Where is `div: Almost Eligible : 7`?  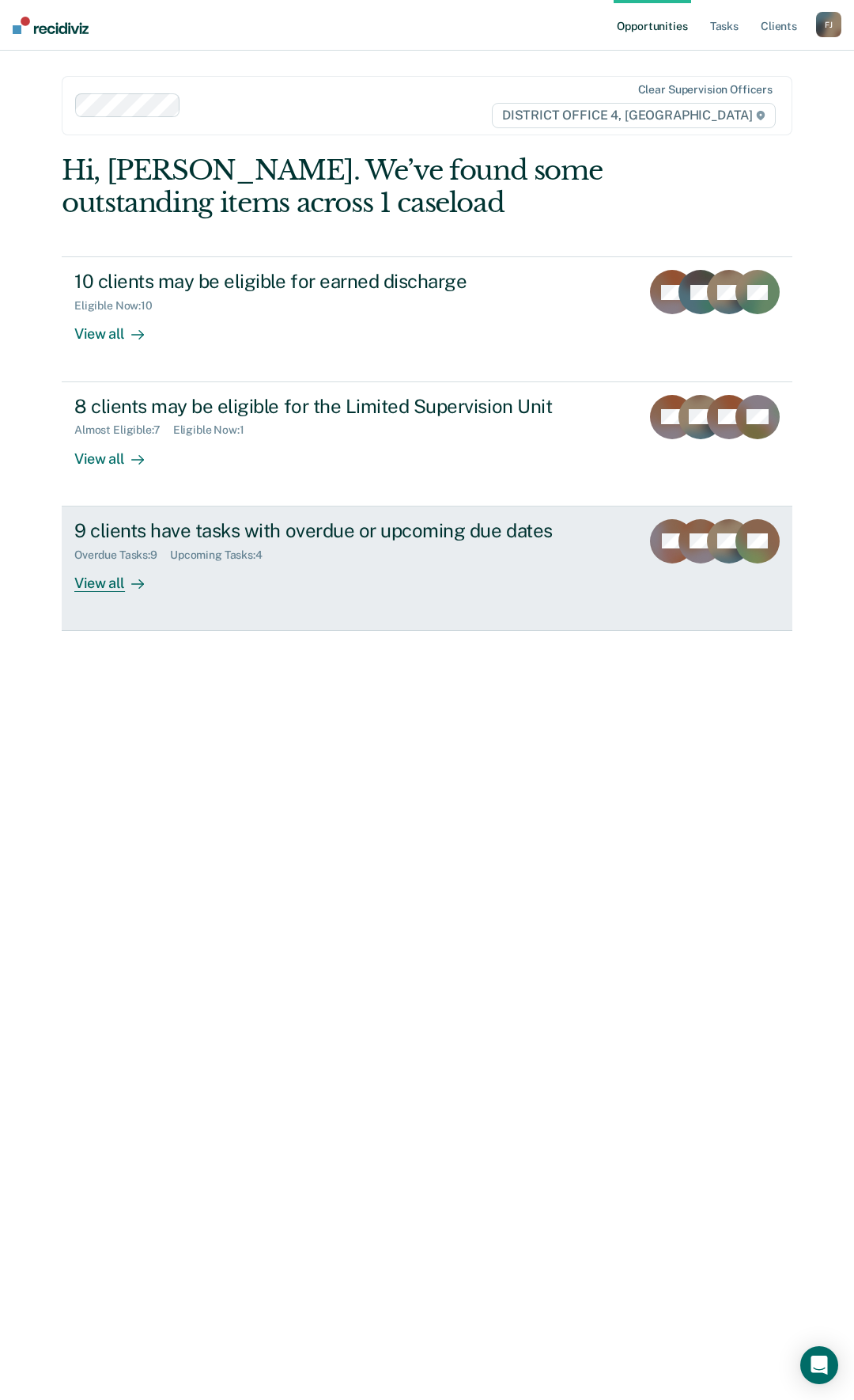
div: Almost Eligible : 7 is located at coordinates (123, 430).